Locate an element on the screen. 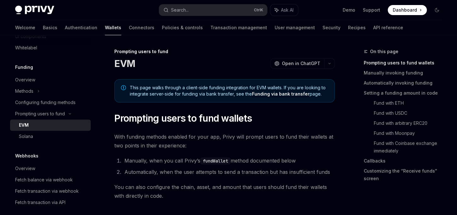 This screenshot has height=215, width=457. a: Funding via bank transfer is located at coordinates (280, 94).